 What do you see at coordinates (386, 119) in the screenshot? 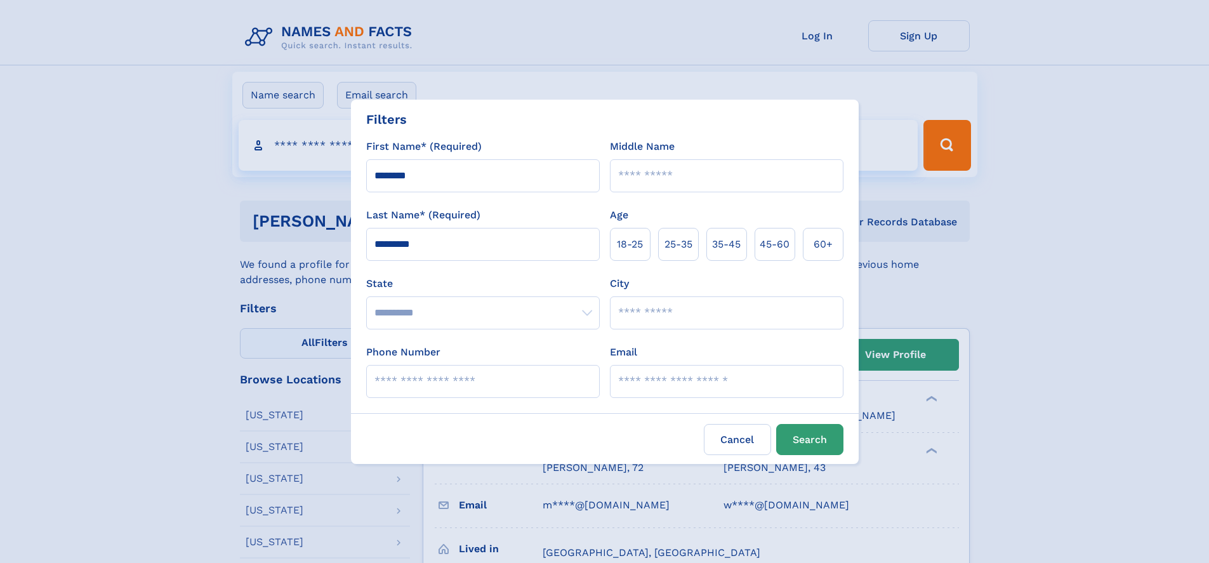
I see `div: Filters` at bounding box center [386, 119].